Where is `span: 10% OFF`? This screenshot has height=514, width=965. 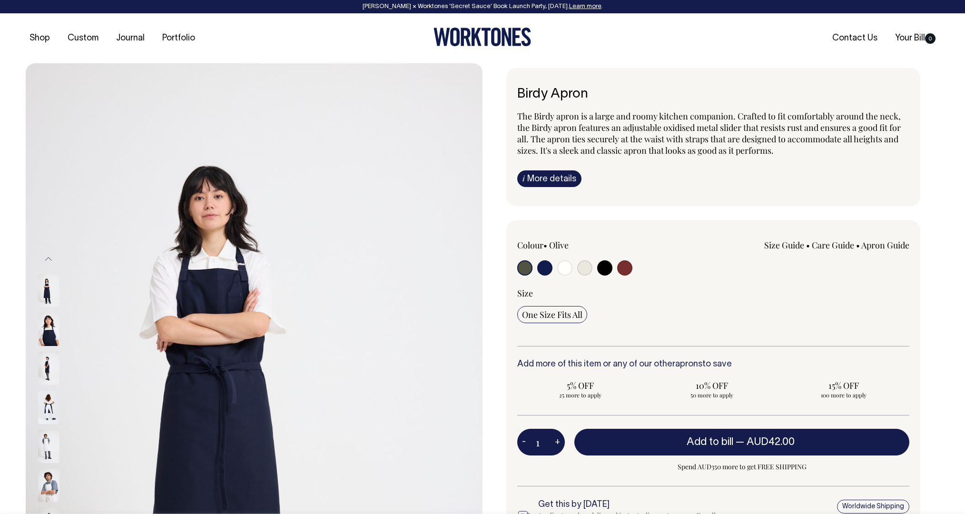
span: 10% OFF is located at coordinates (712, 385).